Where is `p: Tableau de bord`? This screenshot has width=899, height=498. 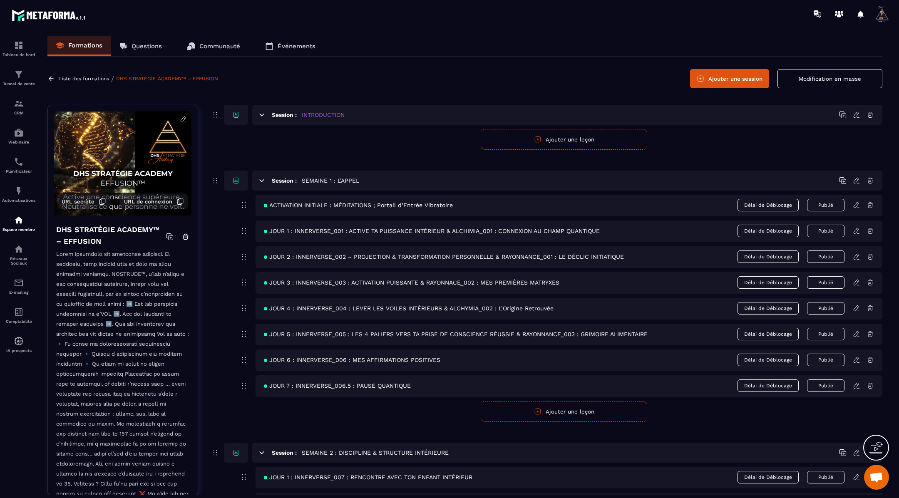
p: Tableau de bord is located at coordinates (19, 55).